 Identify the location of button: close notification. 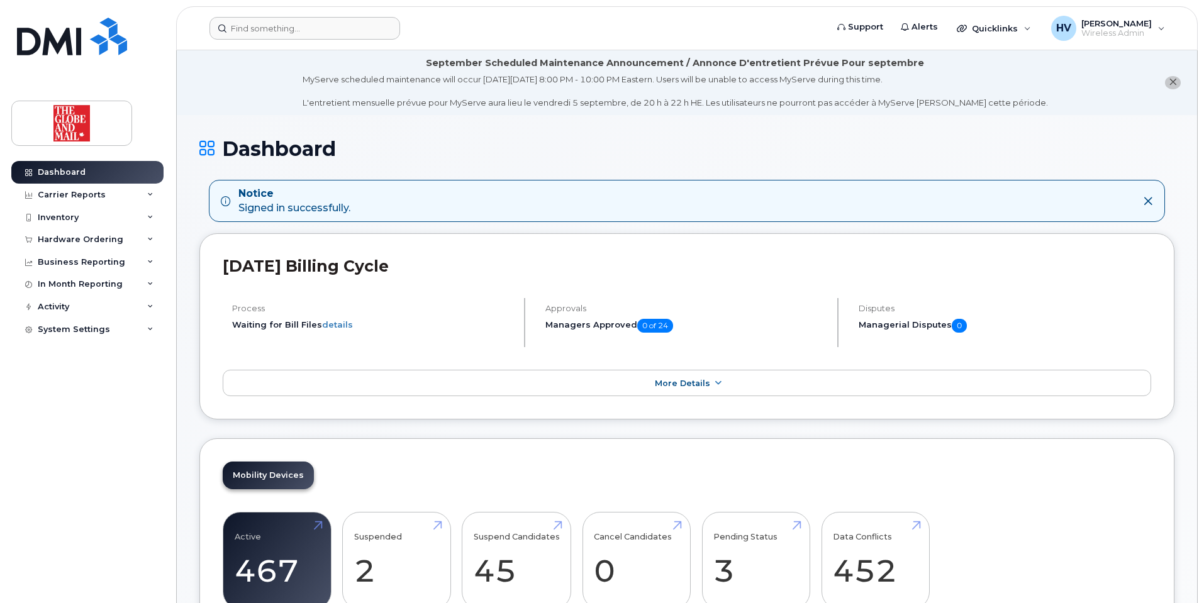
(1173, 82).